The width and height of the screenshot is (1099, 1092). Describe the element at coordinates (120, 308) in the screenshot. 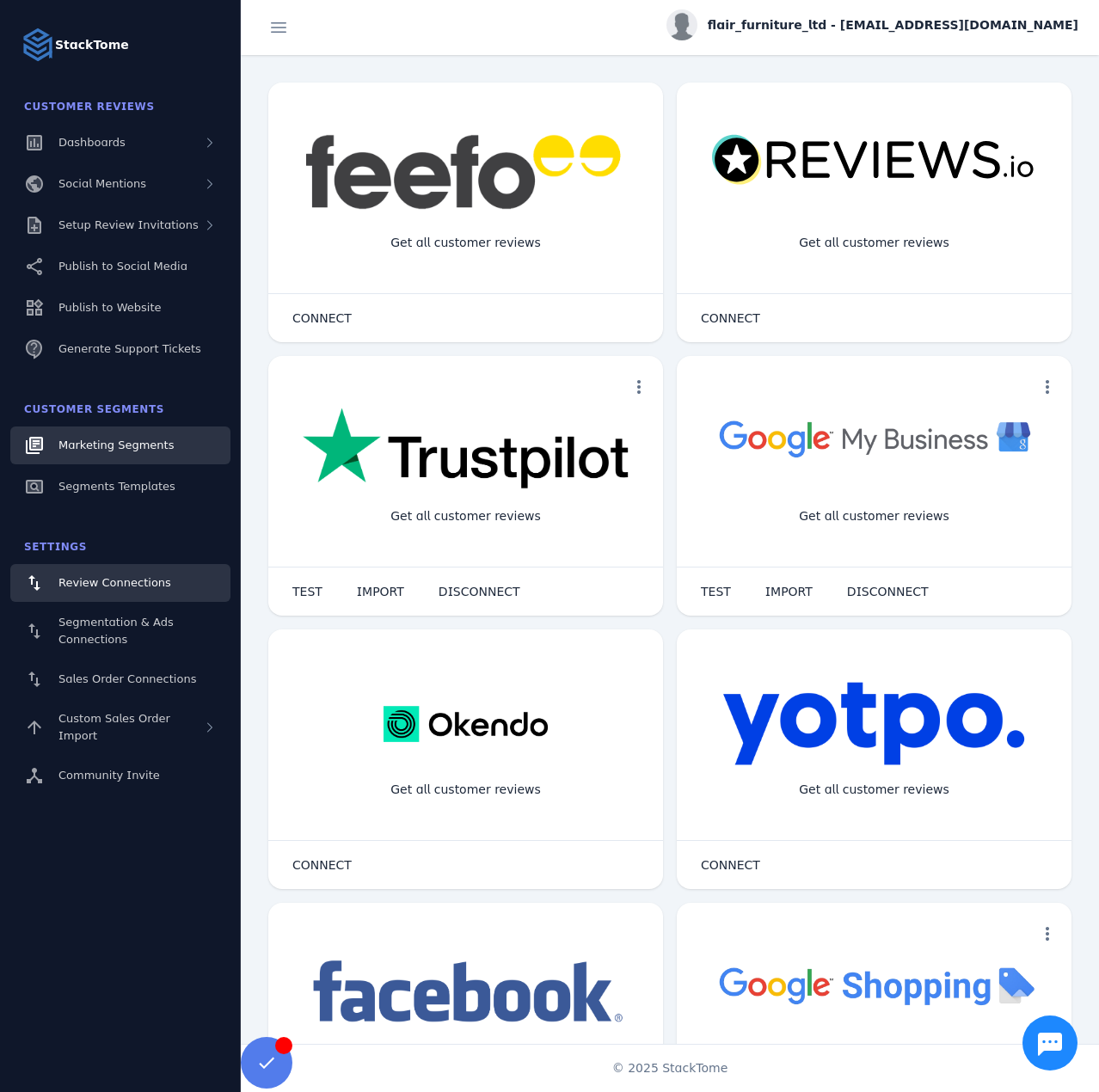

I see `a: Publish to Website` at that location.